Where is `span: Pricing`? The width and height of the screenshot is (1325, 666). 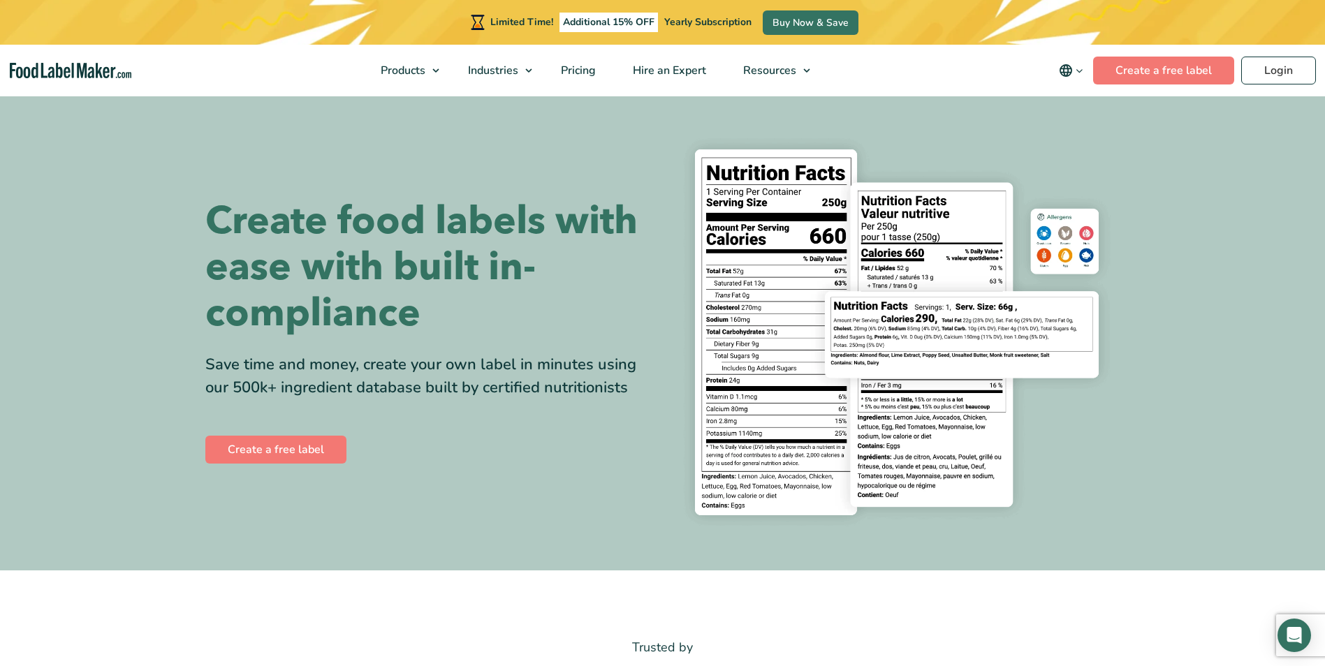
span: Pricing is located at coordinates (577, 71).